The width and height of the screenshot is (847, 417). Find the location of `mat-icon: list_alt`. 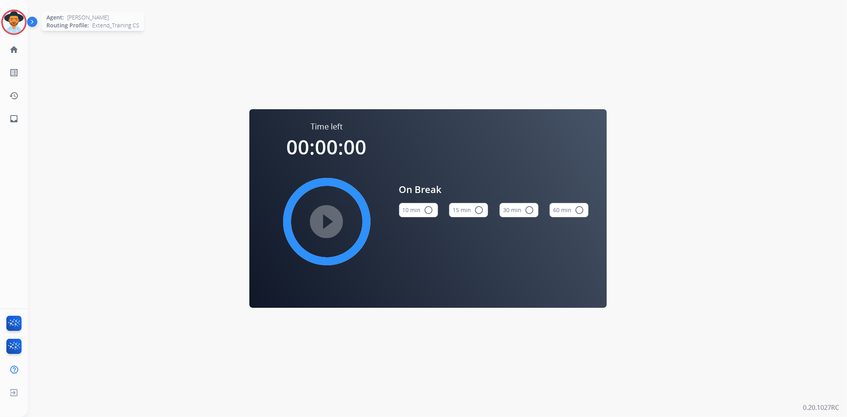

mat-icon: list_alt is located at coordinates (14, 73).